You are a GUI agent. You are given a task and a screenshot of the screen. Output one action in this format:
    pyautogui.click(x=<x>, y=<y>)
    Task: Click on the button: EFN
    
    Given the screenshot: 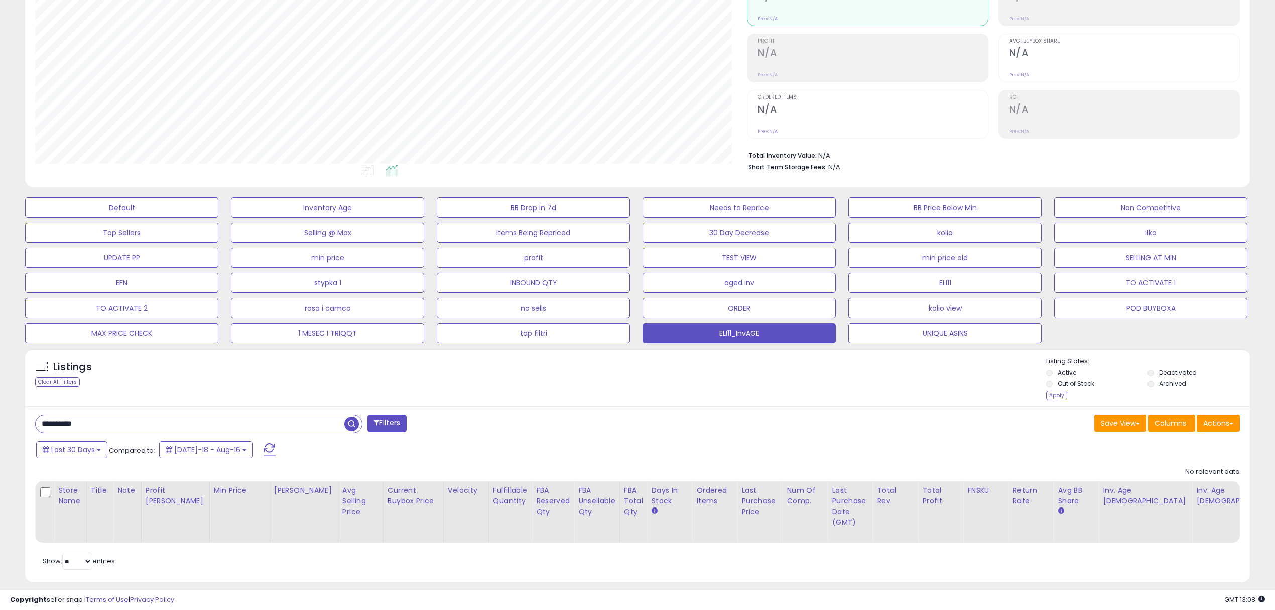 What is the action you would take?
    pyautogui.click(x=122, y=283)
    